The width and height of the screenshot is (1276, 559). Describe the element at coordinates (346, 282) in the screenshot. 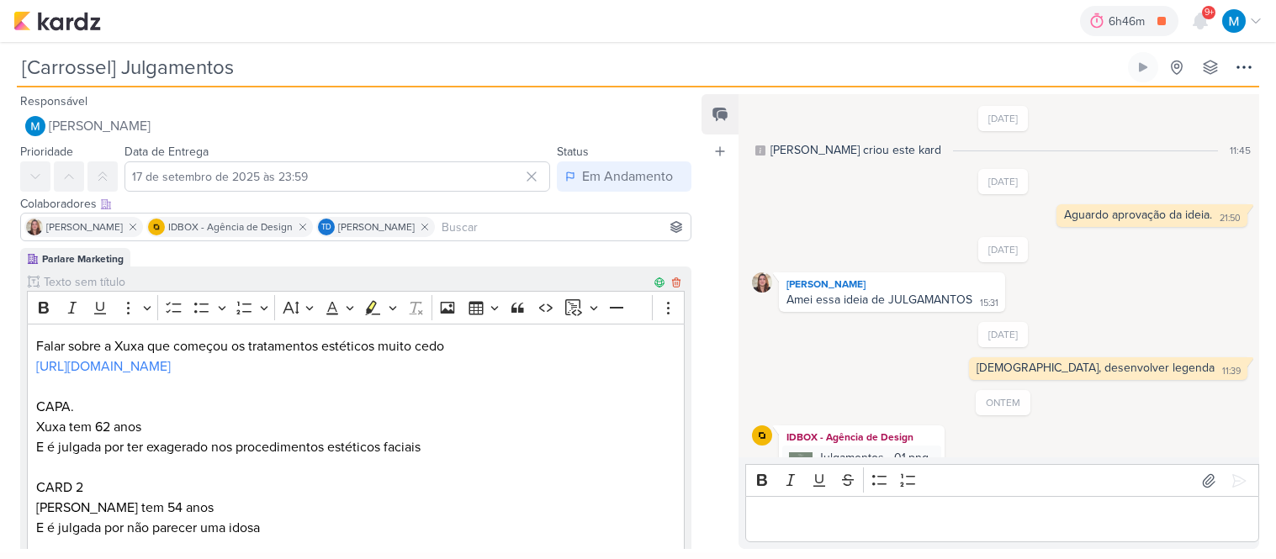

I see `input: Texto sem título` at that location.